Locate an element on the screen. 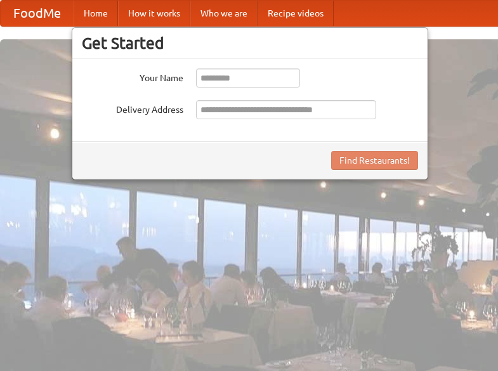  label: Your Name is located at coordinates (133, 76).